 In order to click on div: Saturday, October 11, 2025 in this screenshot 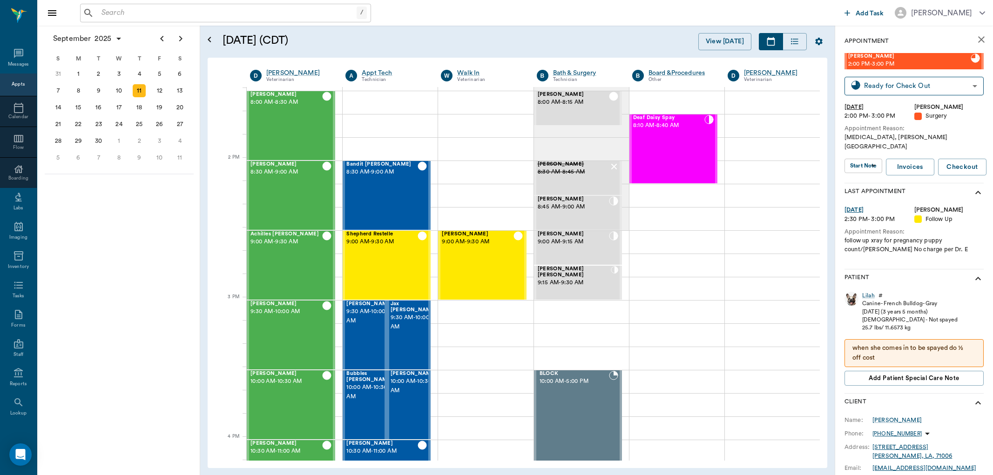, I will do `click(180, 158)`.